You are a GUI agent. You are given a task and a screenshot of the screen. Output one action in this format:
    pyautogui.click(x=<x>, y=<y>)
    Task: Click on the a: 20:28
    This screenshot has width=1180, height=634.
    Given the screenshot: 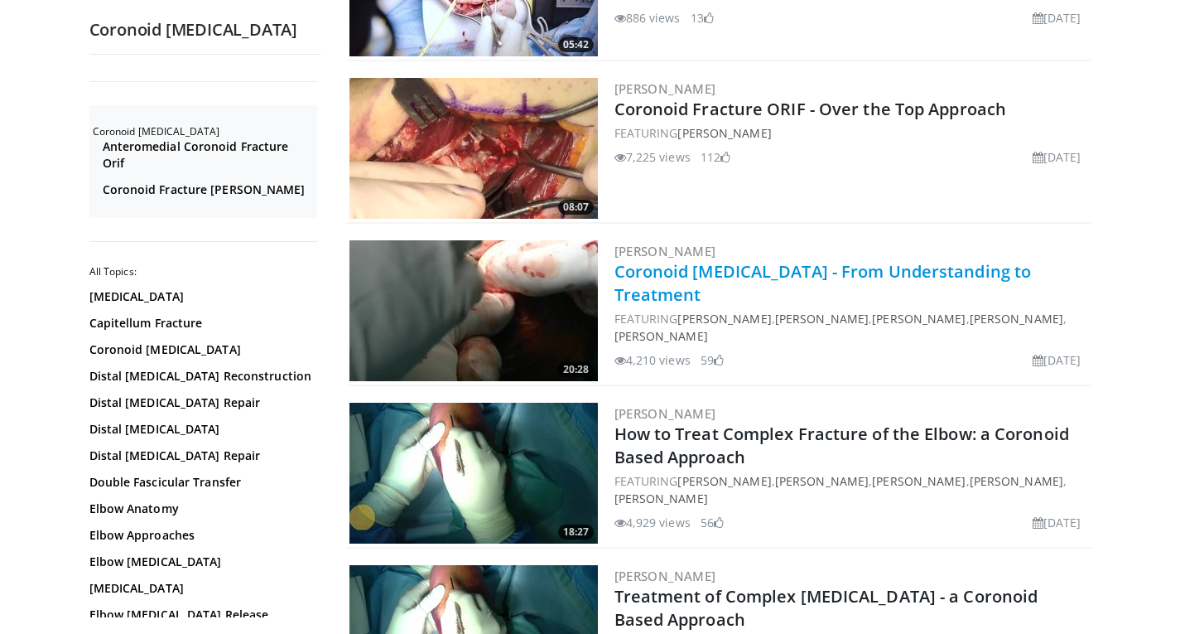 What is the action you would take?
    pyautogui.click(x=474, y=311)
    